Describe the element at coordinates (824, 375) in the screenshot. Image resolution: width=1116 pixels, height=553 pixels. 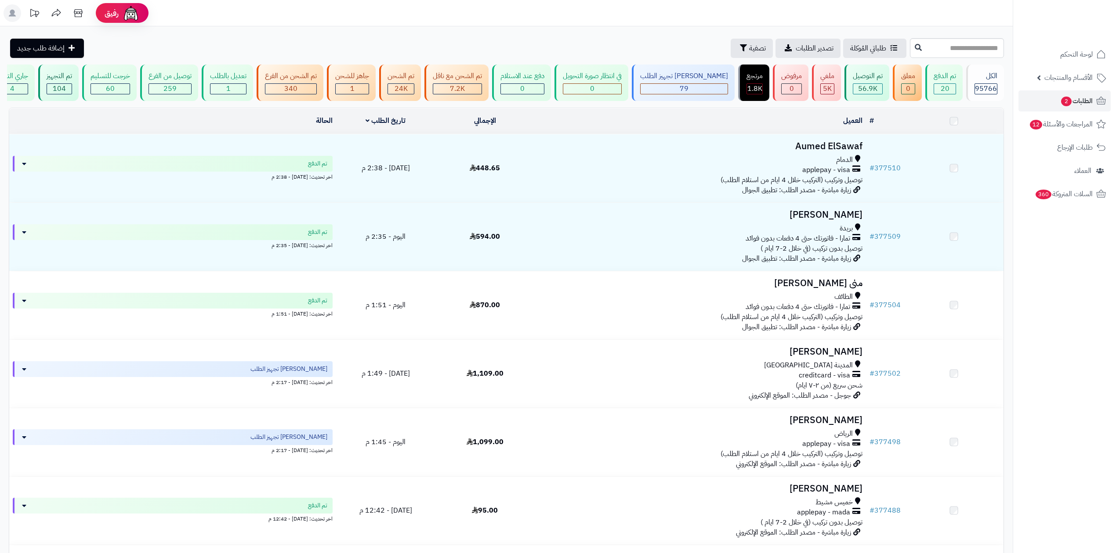
I see `span: creditcard - visa` at that location.